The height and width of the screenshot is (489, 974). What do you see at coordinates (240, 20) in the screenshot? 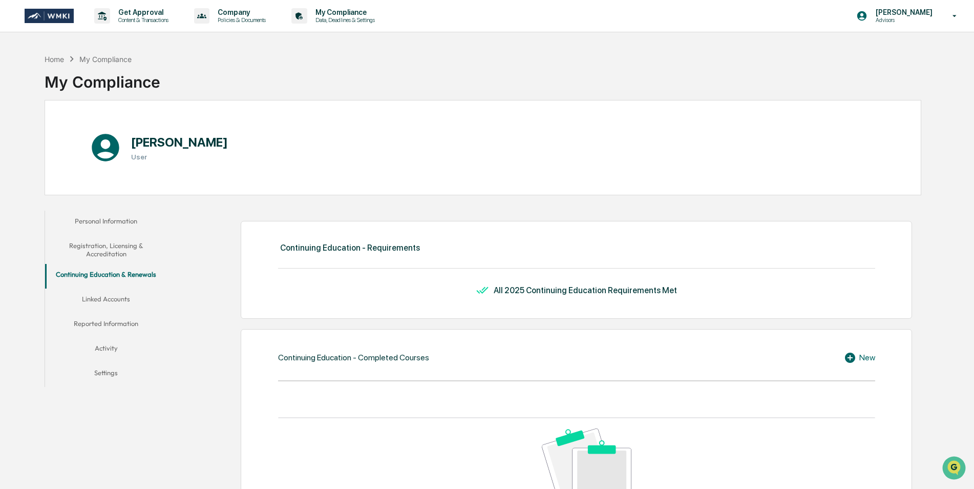
I see `p: Policies & Documents` at bounding box center [240, 20].